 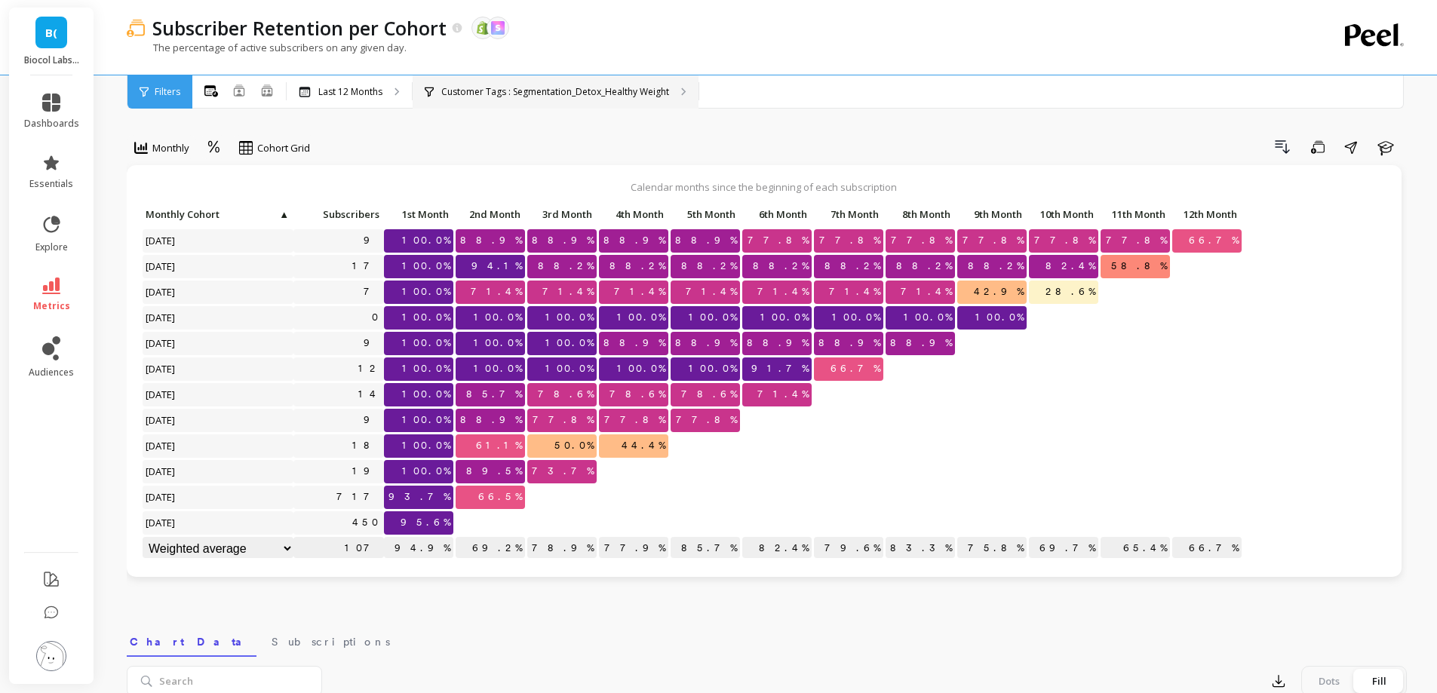 What do you see at coordinates (848, 214) in the screenshot?
I see `span: 7th Month` at bounding box center [848, 214].